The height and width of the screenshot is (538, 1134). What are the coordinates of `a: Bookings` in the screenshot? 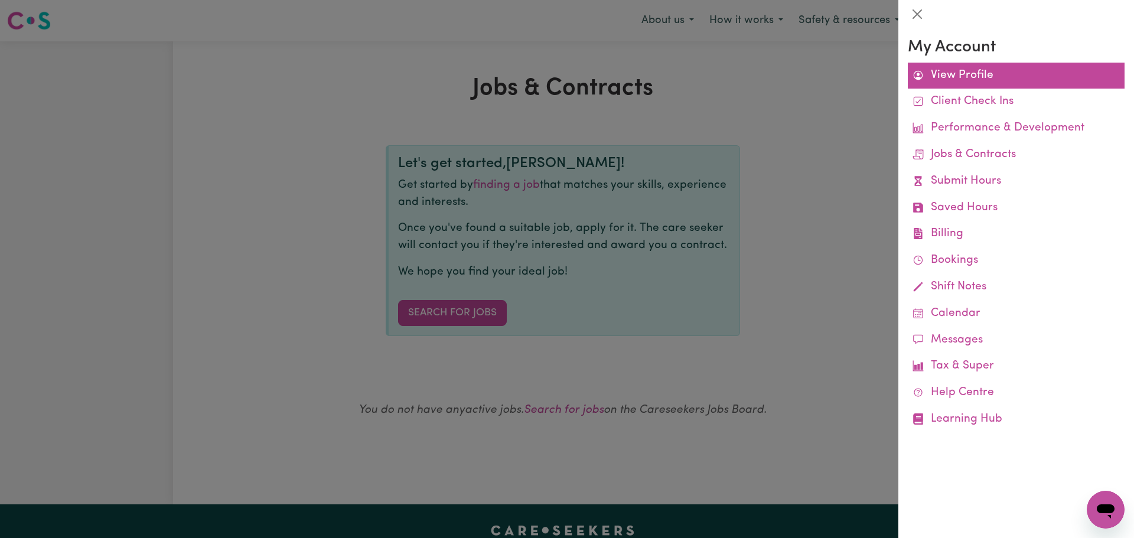 It's located at (1016, 261).